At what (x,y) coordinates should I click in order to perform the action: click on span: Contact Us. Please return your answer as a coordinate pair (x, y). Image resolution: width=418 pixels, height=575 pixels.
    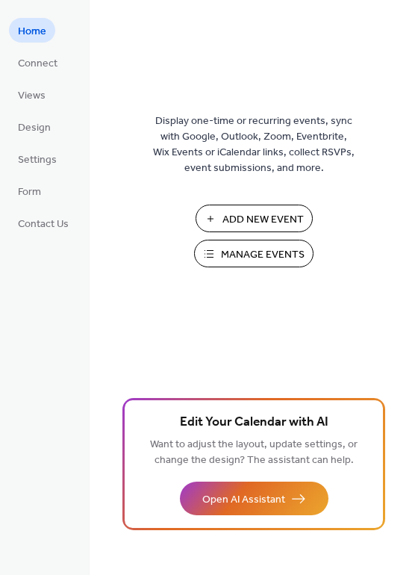
    Looking at the image, I should click on (43, 224).